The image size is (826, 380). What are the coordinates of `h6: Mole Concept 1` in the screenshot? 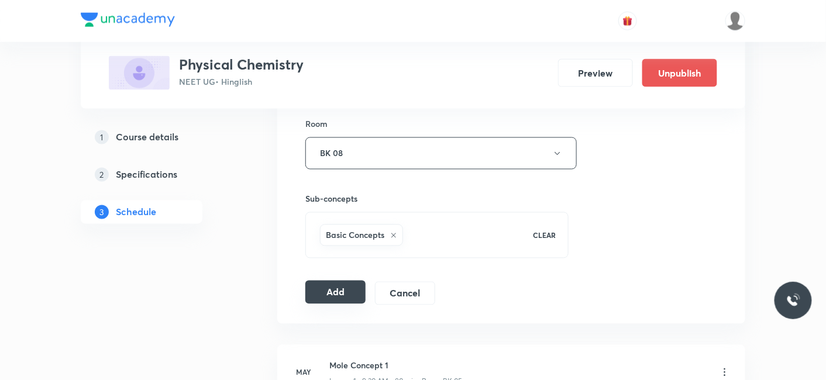 It's located at (396, 366).